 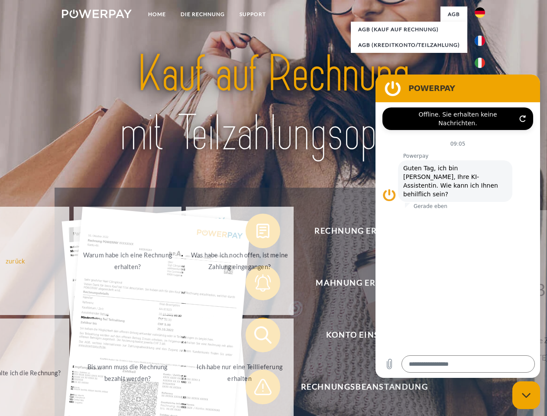 I want to click on div: Ich habe nur eine Teillieferung erhalten, so click(x=239, y=372).